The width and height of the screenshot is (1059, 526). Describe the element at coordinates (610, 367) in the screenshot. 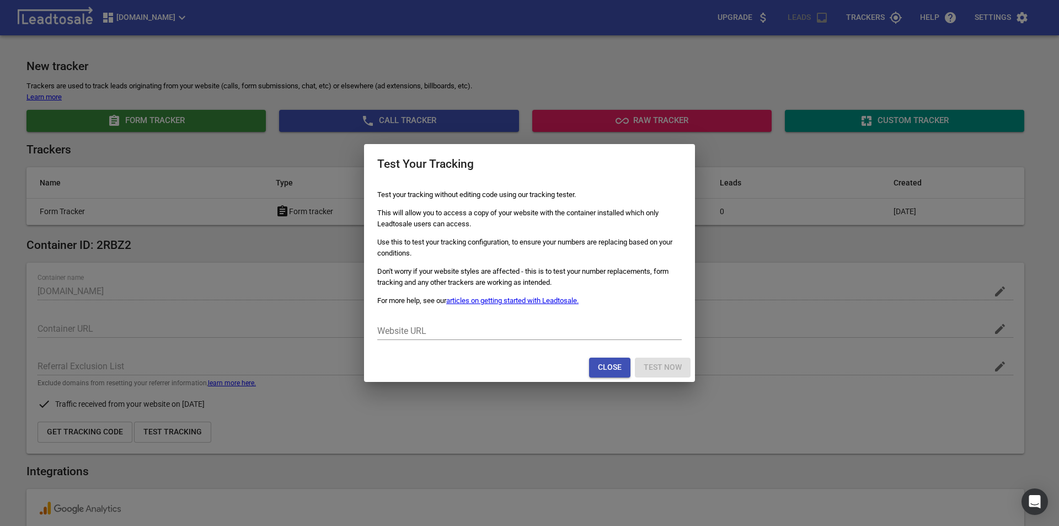

I see `span: Close` at that location.